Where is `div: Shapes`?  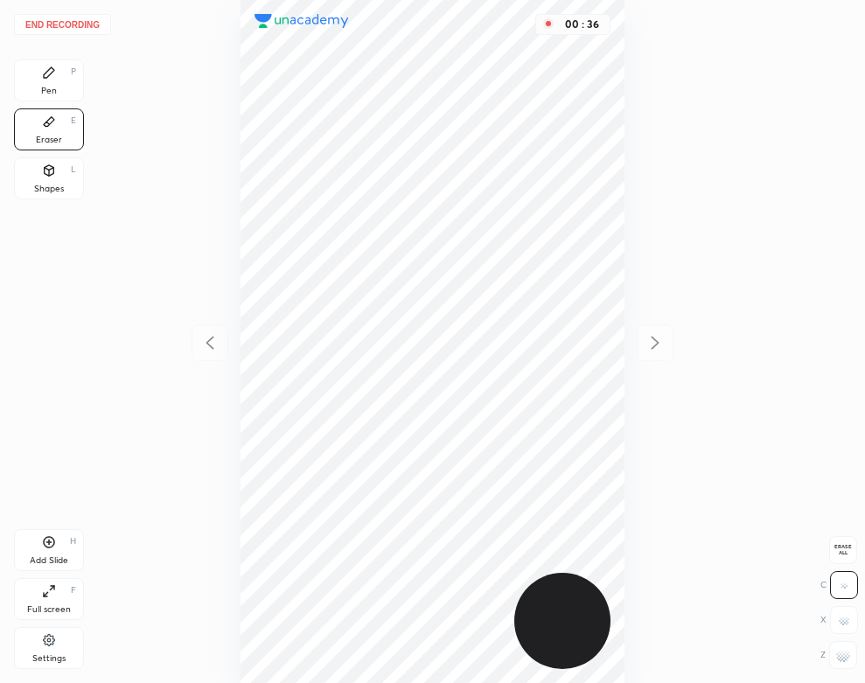
div: Shapes is located at coordinates (49, 189).